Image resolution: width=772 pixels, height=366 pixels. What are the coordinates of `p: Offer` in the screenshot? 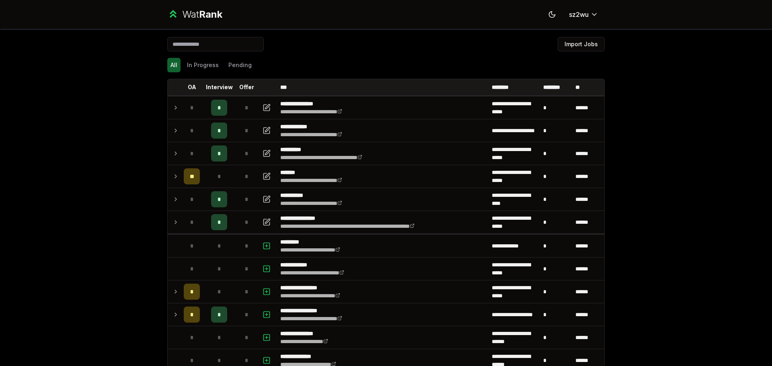 It's located at (247, 87).